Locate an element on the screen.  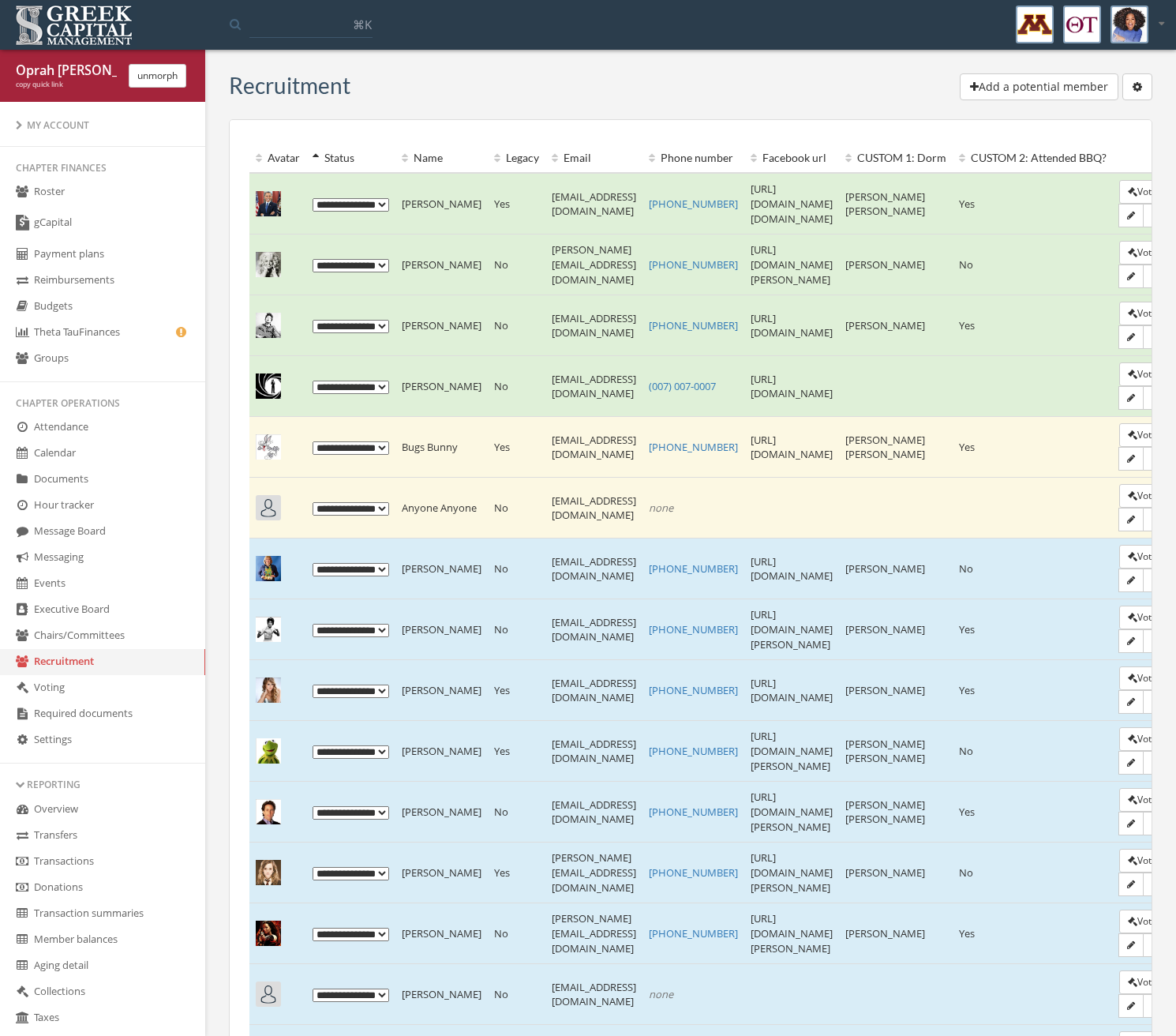
button: Add a potential member is located at coordinates (1039, 87).